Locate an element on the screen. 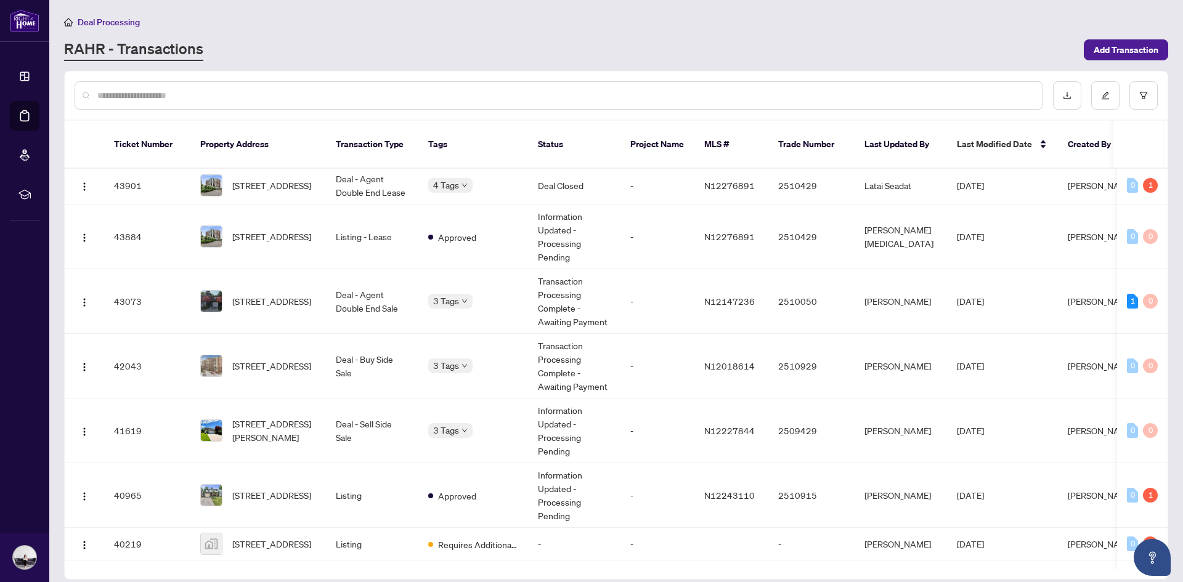  td: Listing - Lease is located at coordinates (372, 237).